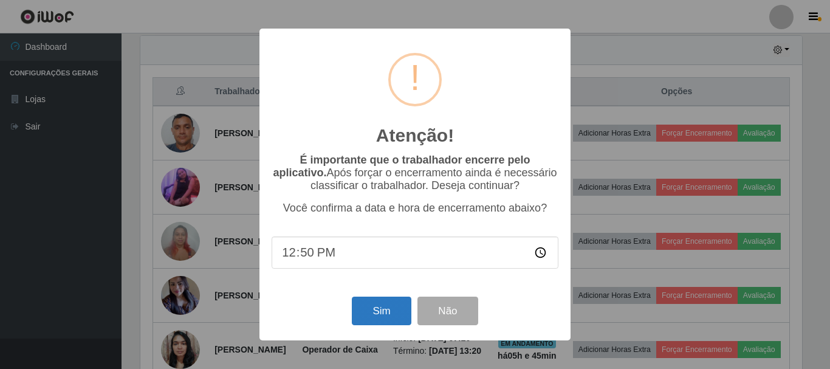  Describe the element at coordinates (401, 166) in the screenshot. I see `b: É importante que o trabalhador encerre pelo aplicativo.` at that location.